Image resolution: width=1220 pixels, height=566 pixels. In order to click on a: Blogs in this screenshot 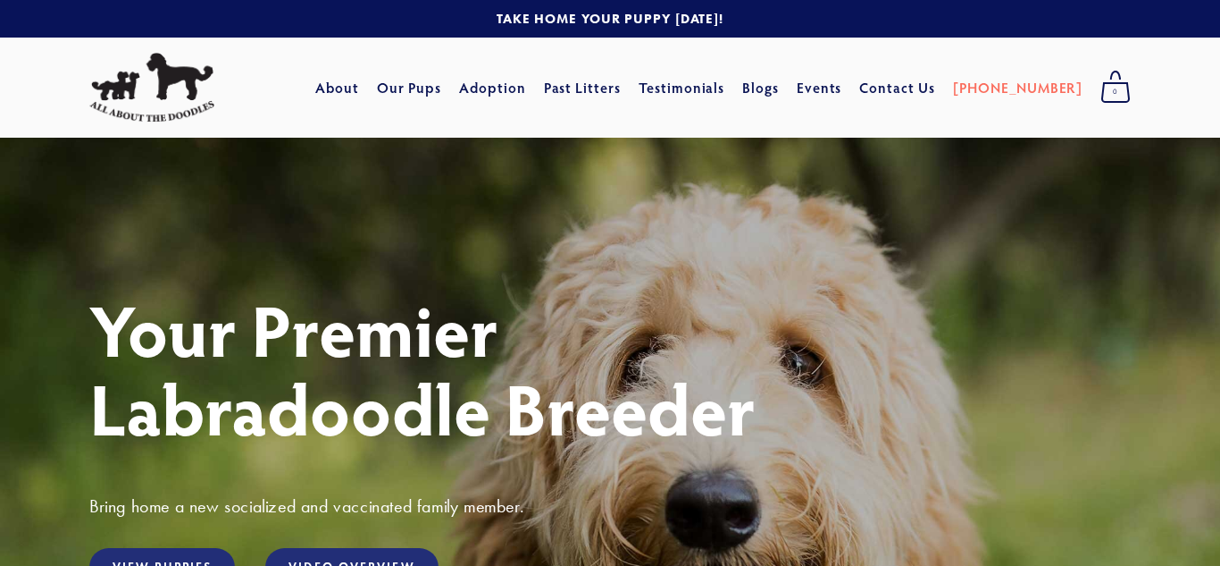, I will do `click(760, 88)`.